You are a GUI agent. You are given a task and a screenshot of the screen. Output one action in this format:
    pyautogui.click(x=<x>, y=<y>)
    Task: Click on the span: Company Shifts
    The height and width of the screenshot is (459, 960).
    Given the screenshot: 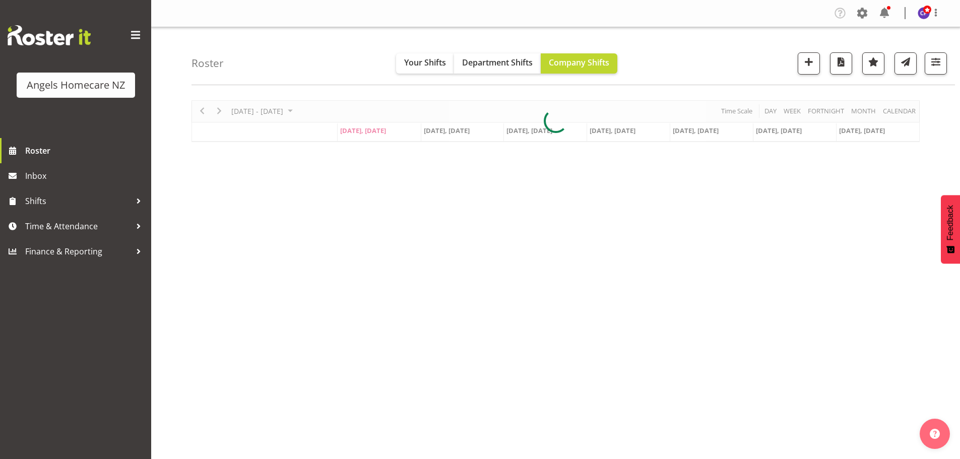 What is the action you would take?
    pyautogui.click(x=579, y=62)
    